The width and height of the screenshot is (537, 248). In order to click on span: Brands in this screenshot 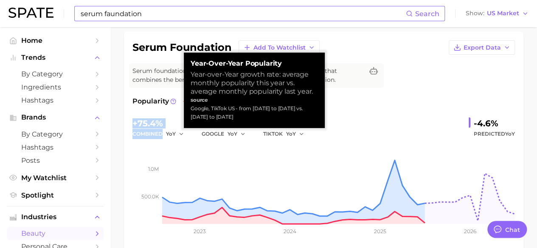, I will do `click(55, 118)`.